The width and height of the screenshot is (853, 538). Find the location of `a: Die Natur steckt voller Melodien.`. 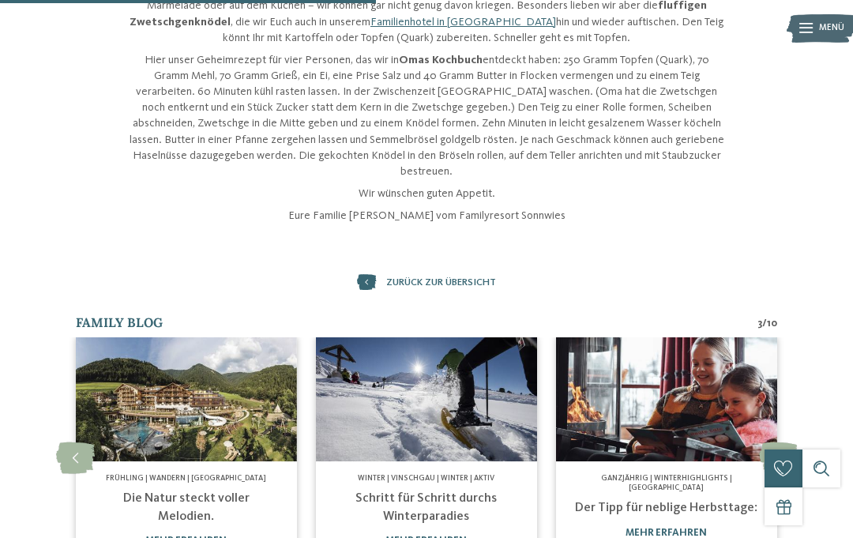

a: Die Natur steckt voller Melodien. is located at coordinates (186, 507).